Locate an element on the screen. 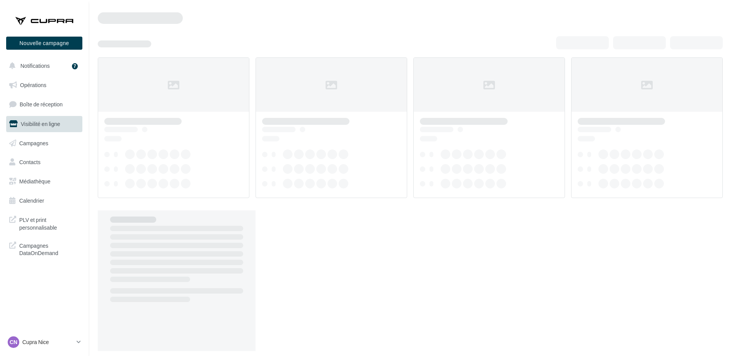 The image size is (732, 356). a: Calendrier is located at coordinates (44, 200).